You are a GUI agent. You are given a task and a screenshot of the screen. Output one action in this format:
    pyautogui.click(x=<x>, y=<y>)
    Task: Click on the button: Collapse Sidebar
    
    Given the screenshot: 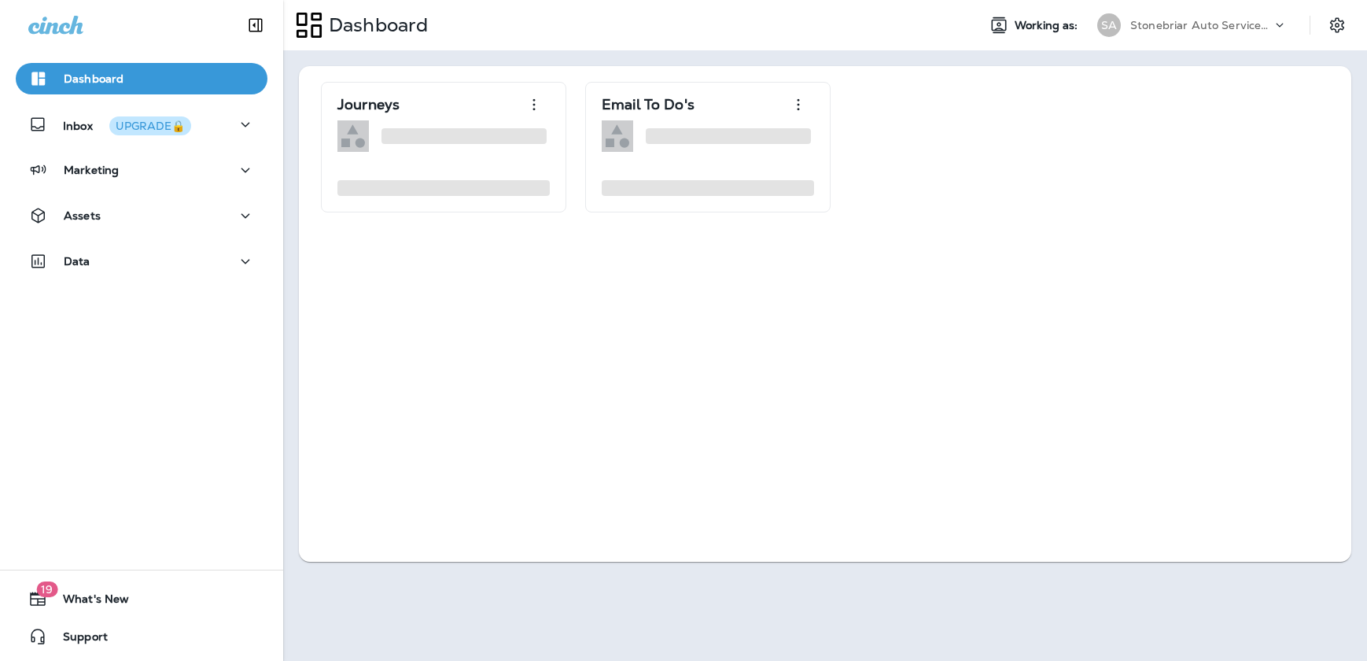 What is the action you would take?
    pyautogui.click(x=256, y=25)
    